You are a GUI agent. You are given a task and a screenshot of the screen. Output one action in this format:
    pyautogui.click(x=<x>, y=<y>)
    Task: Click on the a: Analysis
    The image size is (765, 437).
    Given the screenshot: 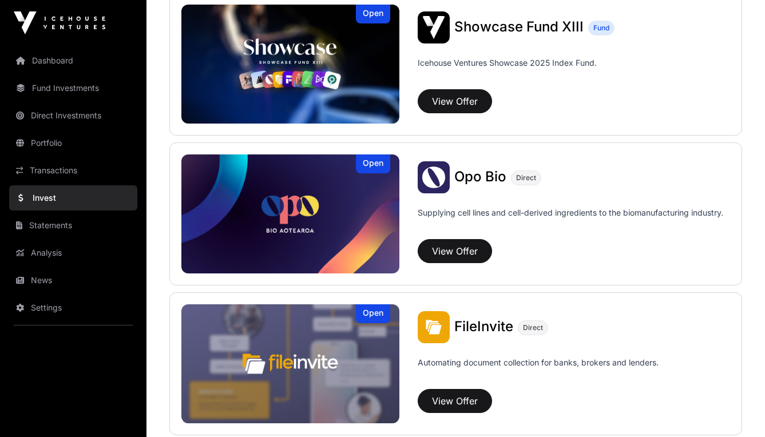 What is the action you would take?
    pyautogui.click(x=73, y=253)
    